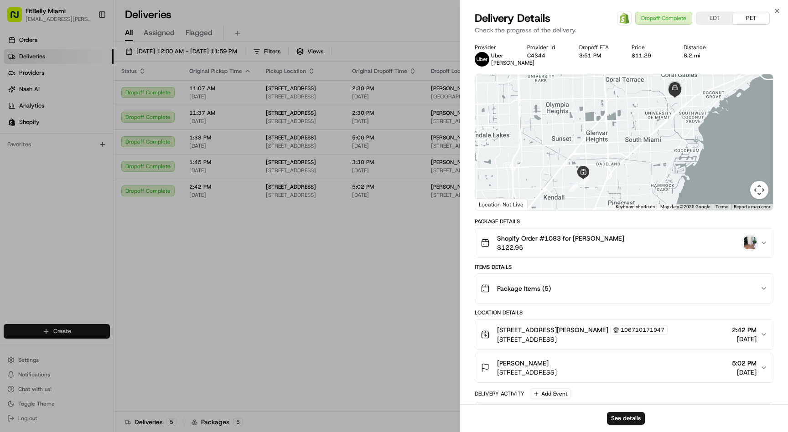 This screenshot has width=788, height=432. Describe the element at coordinates (598, 56) in the screenshot. I see `div: 3:51 PM` at that location.